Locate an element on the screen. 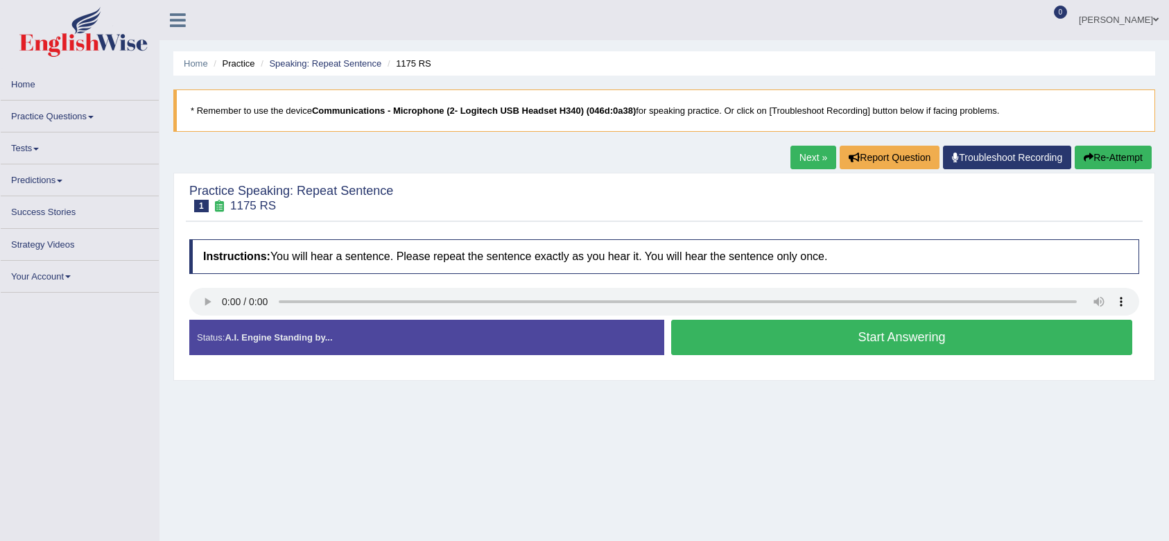  li: 1175 RS is located at coordinates (408, 63).